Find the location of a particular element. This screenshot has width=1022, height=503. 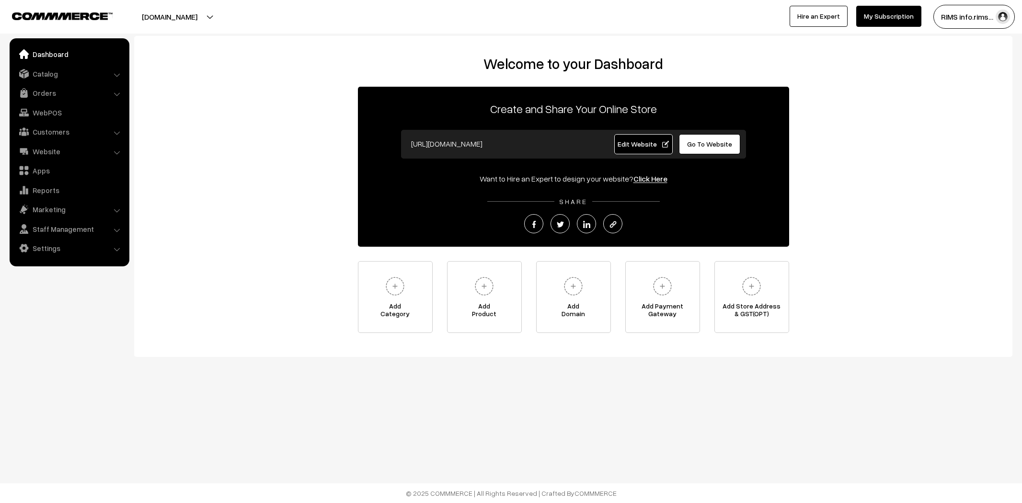

span: SHARE is located at coordinates (573, 201).